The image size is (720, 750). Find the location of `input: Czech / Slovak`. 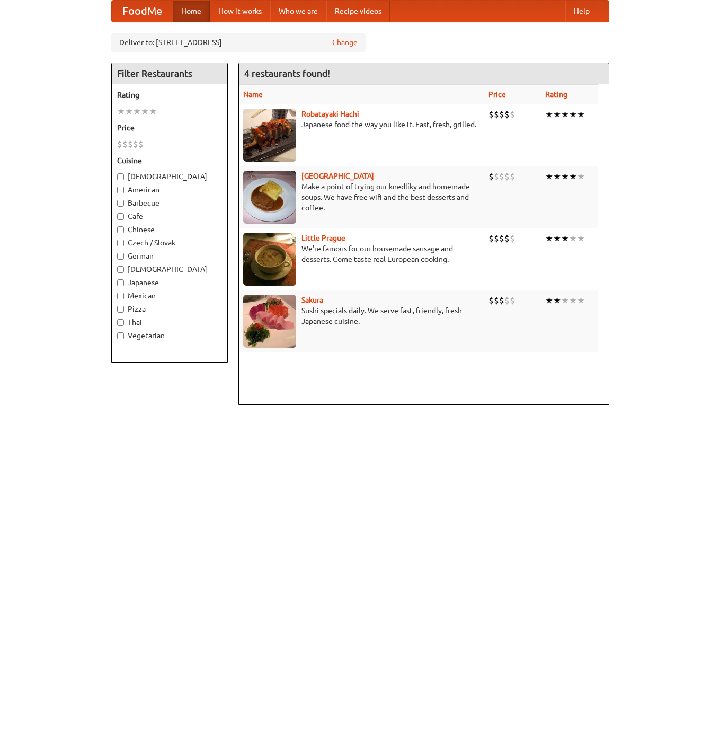

input: Czech / Slovak is located at coordinates (120, 243).